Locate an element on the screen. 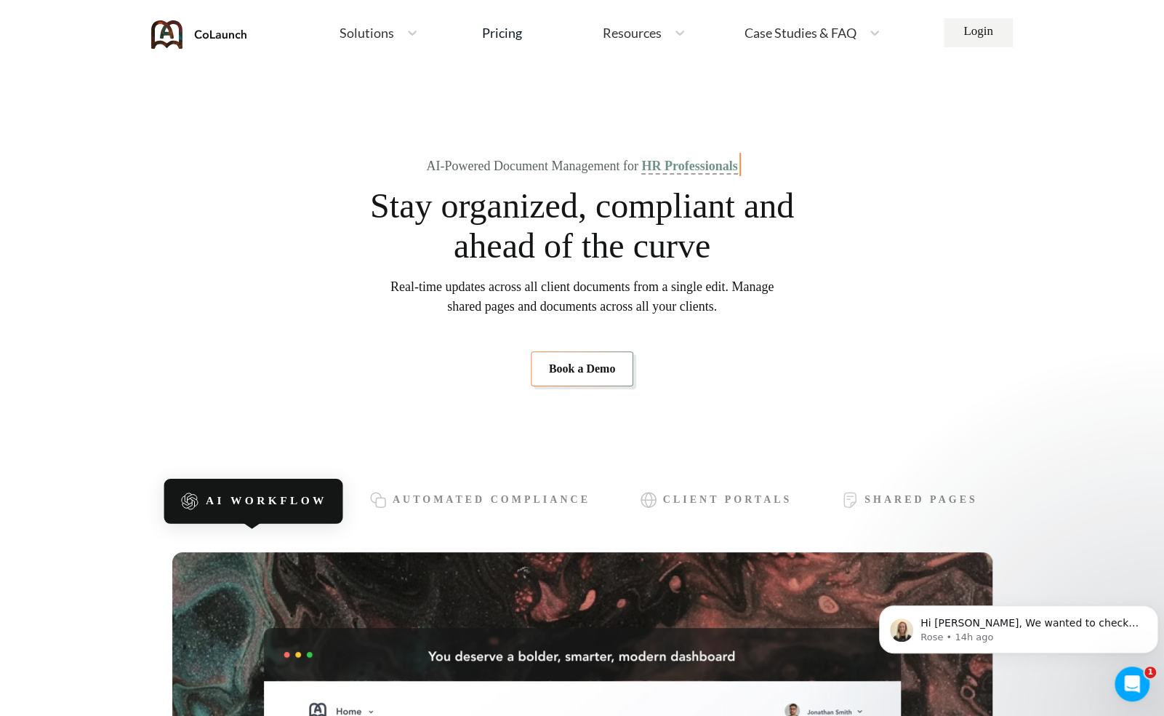 The width and height of the screenshot is (1164, 716). img: coLaunch is located at coordinates (199, 34).